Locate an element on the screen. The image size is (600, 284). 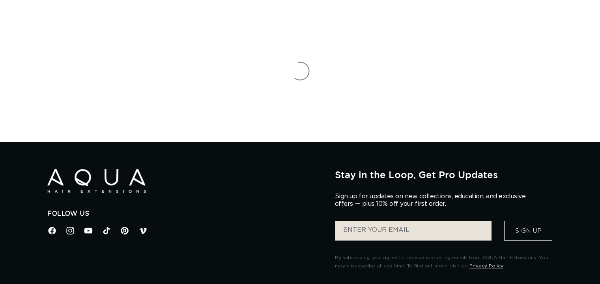
h2: Stay in the Loop, Get Pro Updates is located at coordinates (444, 174).